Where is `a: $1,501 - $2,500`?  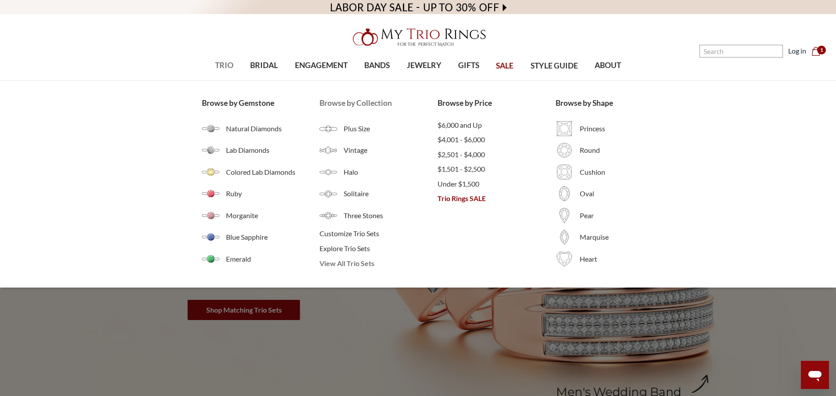 a: $1,501 - $2,500 is located at coordinates (496, 169).